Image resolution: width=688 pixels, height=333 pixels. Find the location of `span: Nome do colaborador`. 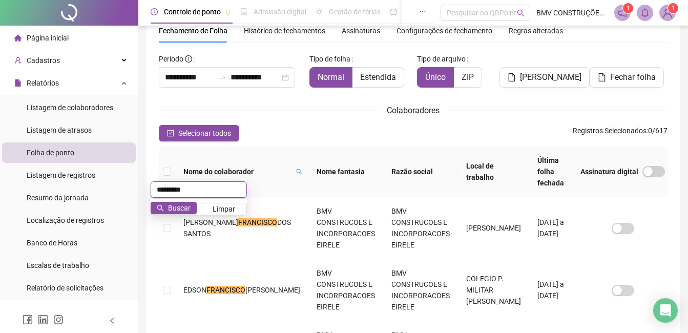

span: Nome do colaborador is located at coordinates (238, 172).